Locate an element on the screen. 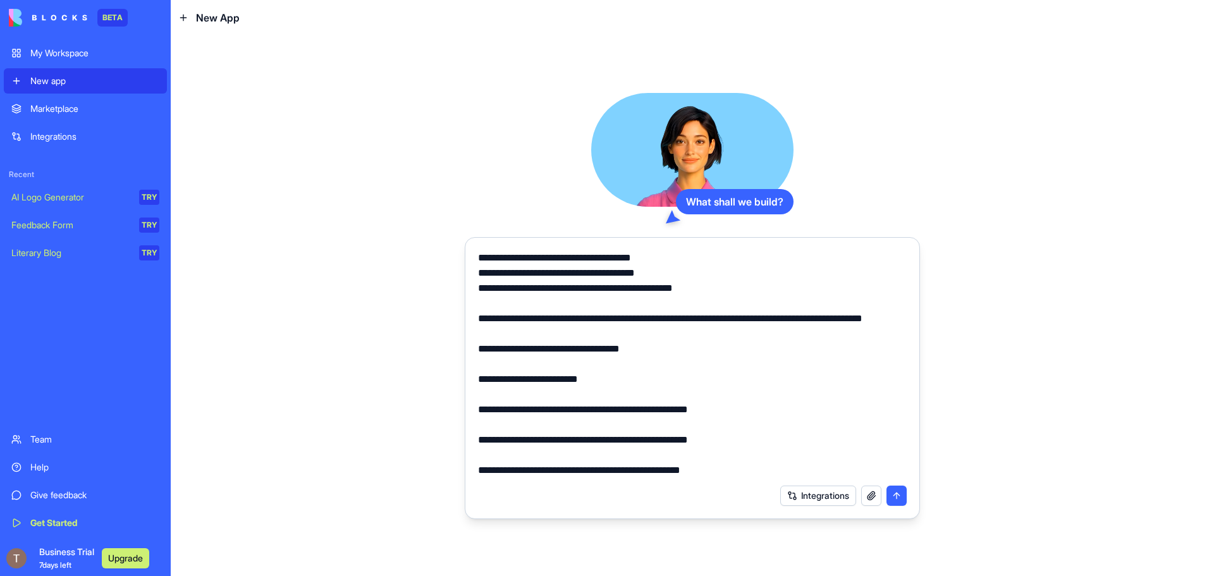  button: Integrations is located at coordinates (818, 496).